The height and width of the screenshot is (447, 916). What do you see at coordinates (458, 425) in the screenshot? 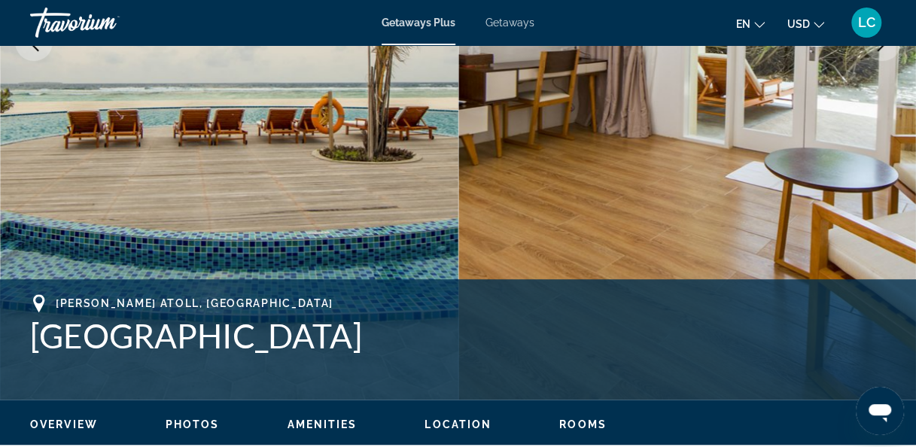
I see `button: Location` at bounding box center [458, 425].